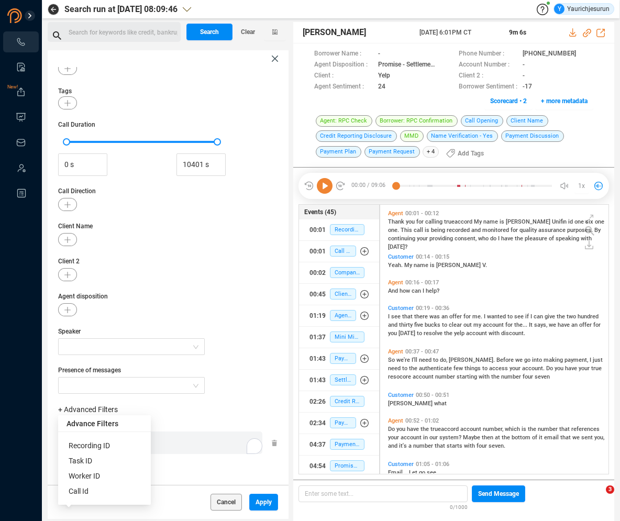  Describe the element at coordinates (541, 325) in the screenshot. I see `span: says,` at that location.